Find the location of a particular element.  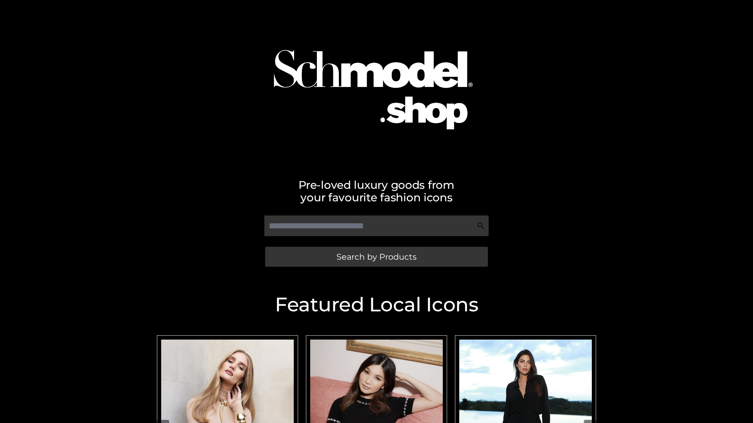

h2: Featured Local Icons​ is located at coordinates (376, 305).